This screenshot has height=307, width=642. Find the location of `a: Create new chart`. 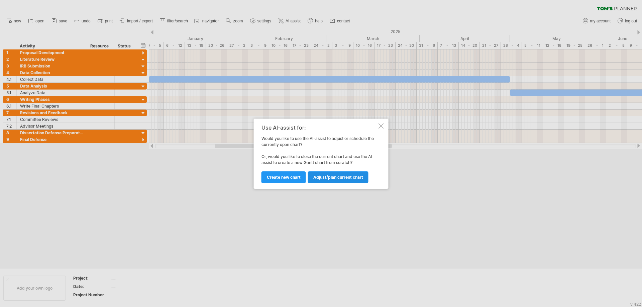

a: Create new chart is located at coordinates (283, 177).